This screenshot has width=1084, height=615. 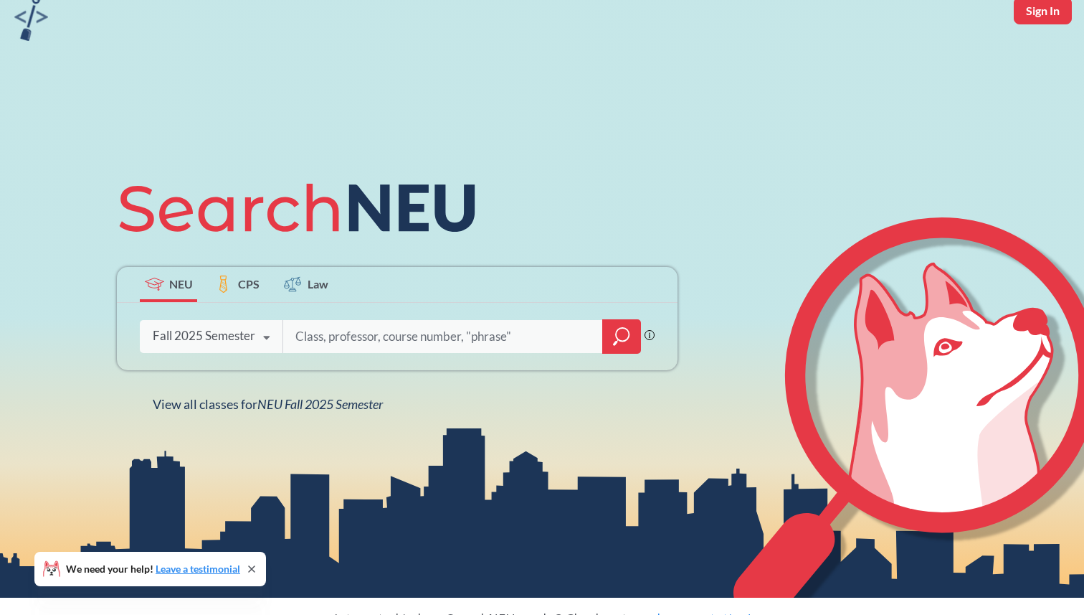 I want to click on a: Leave a testimonial, so click(x=198, y=568).